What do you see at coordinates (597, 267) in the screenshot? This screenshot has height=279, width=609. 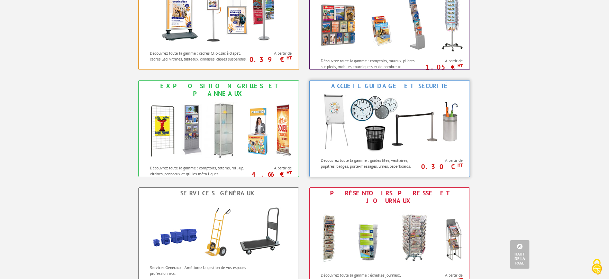 I see `img: Cookies (fenêtre modale)` at bounding box center [597, 267].